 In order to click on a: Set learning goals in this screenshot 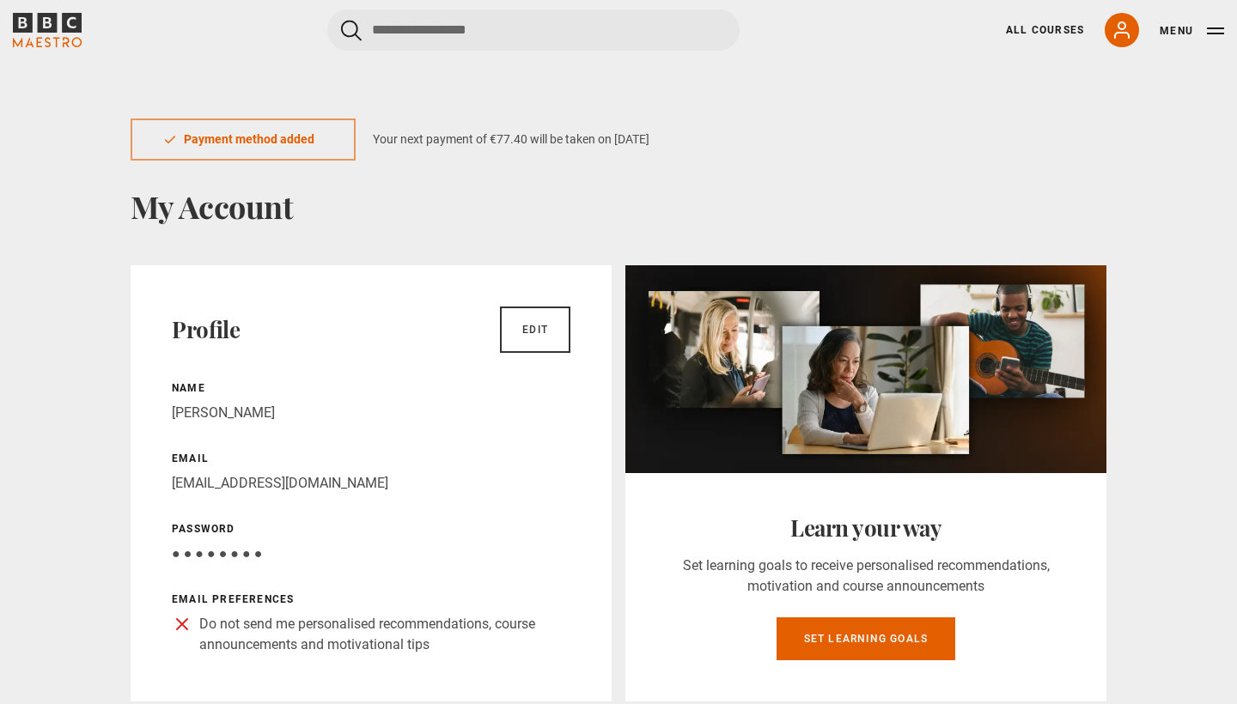, I will do `click(866, 639)`.